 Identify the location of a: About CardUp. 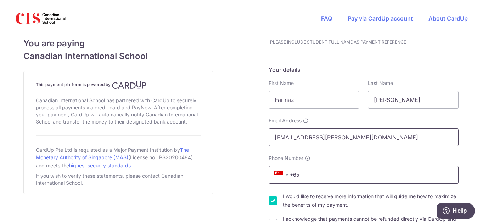
(448, 18).